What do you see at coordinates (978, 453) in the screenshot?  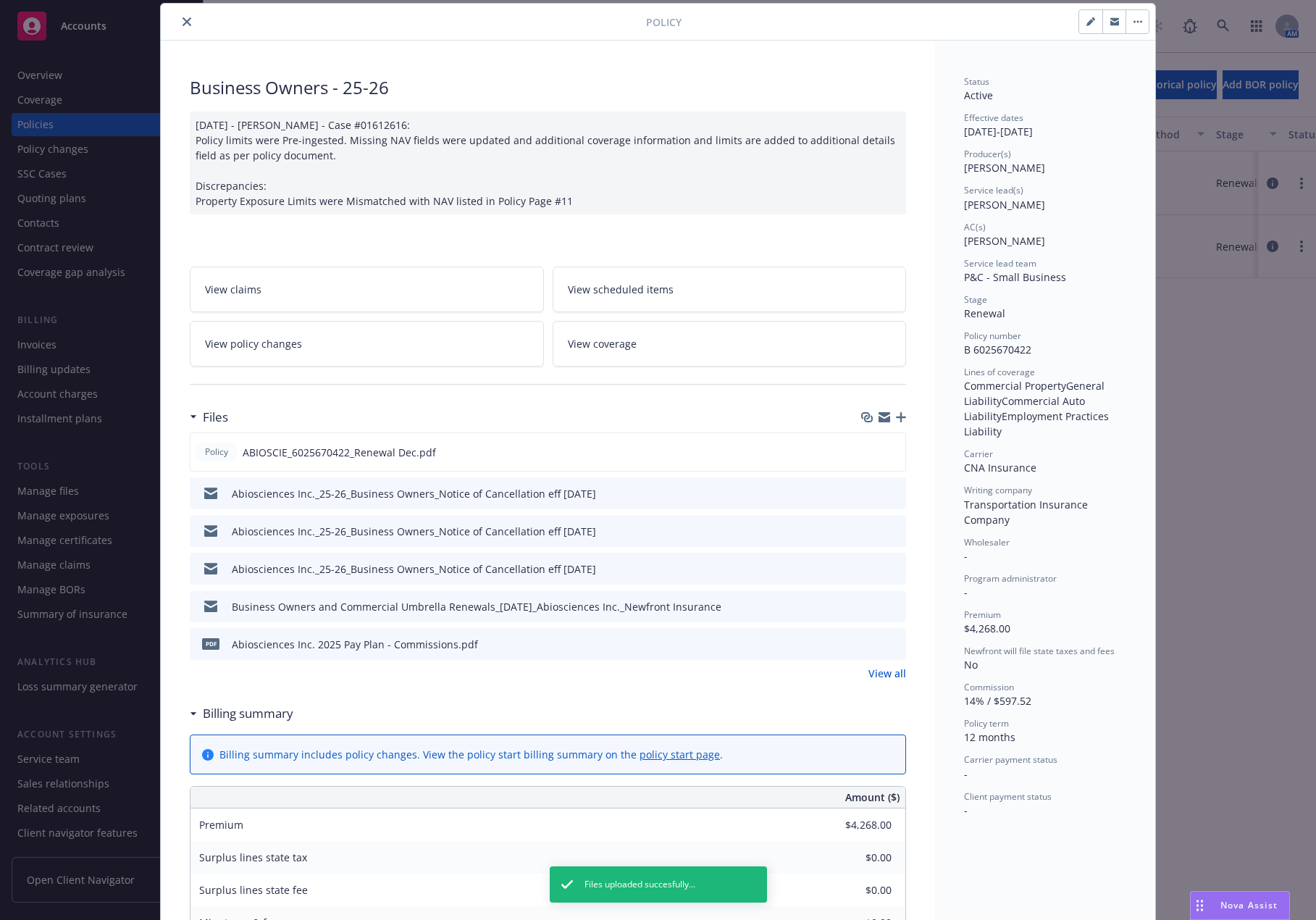 I see `span: Carrier` at bounding box center [978, 453].